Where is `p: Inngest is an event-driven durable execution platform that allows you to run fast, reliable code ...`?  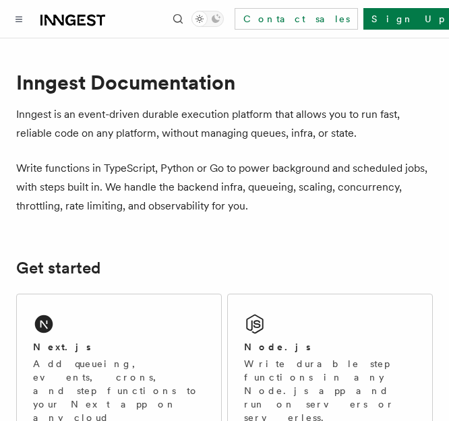 p: Inngest is an event-driven durable execution platform that allows you to run fast, reliable code ... is located at coordinates (224, 124).